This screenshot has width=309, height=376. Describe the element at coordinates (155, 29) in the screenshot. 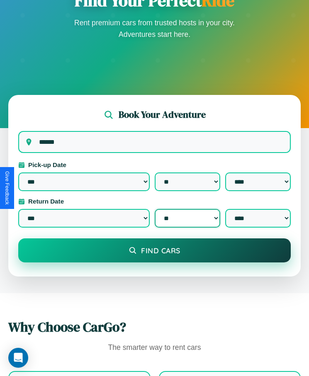

I see `p: Rent premium cars from trusted hosts in your city. Adventures start here.` at that location.